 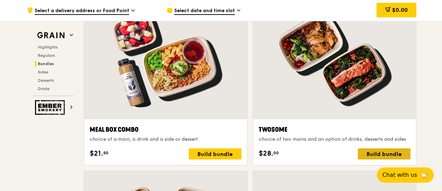 I want to click on img: Ember Smokery web logo, so click(x=51, y=107).